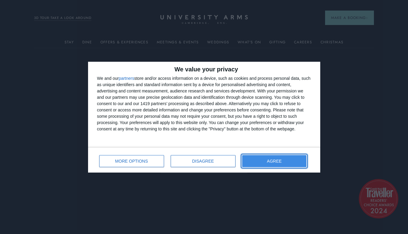  I want to click on span: DISAGREE, so click(203, 161).